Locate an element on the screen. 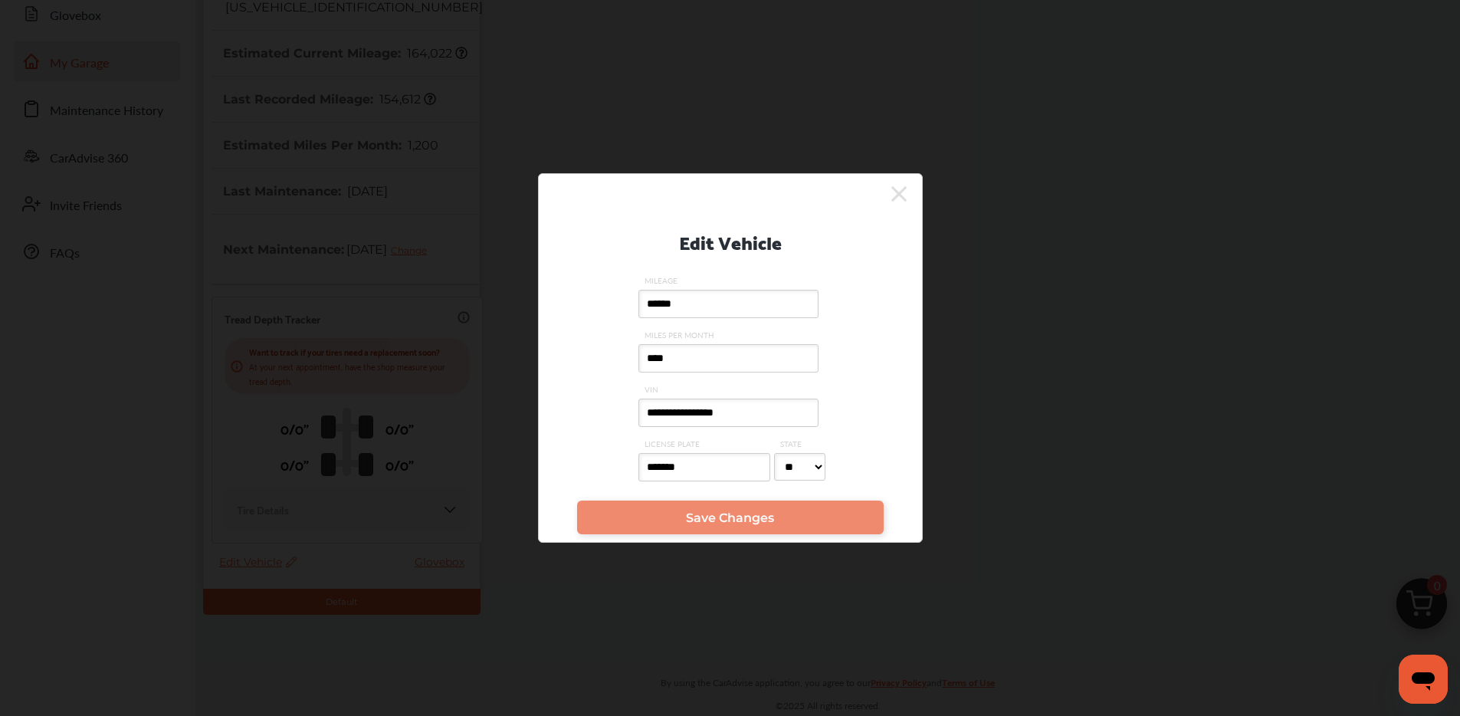 This screenshot has width=1460, height=716. span: VIN is located at coordinates (731, 389).